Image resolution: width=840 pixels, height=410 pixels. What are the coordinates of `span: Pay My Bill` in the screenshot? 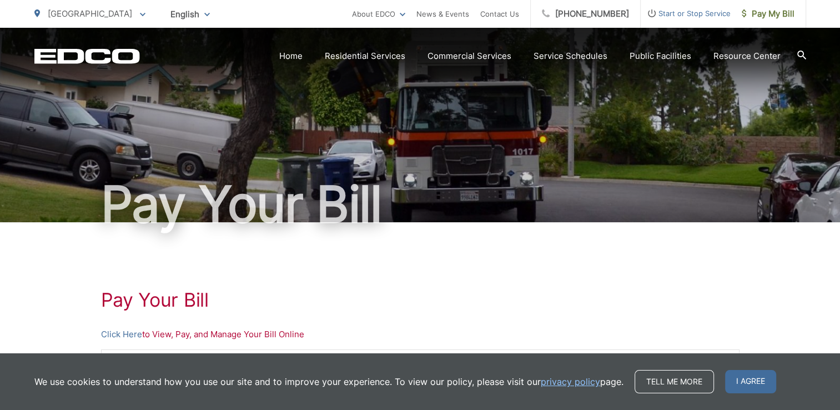 It's located at (768, 14).